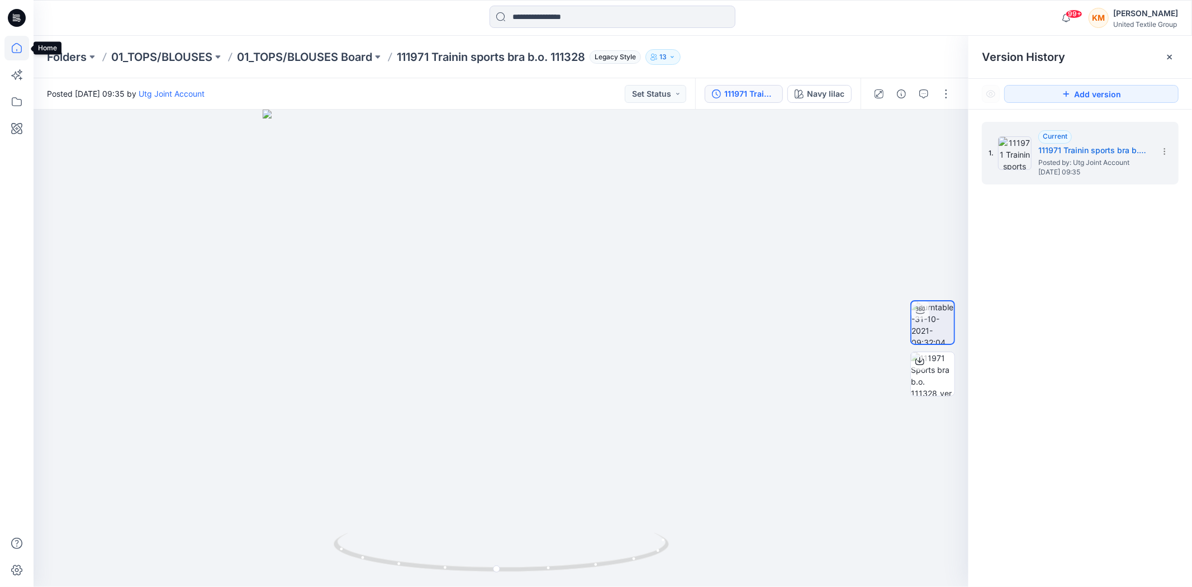  What do you see at coordinates (1094, 163) in the screenshot?
I see `span: Posted by: Utg Joint Account` at bounding box center [1094, 163].